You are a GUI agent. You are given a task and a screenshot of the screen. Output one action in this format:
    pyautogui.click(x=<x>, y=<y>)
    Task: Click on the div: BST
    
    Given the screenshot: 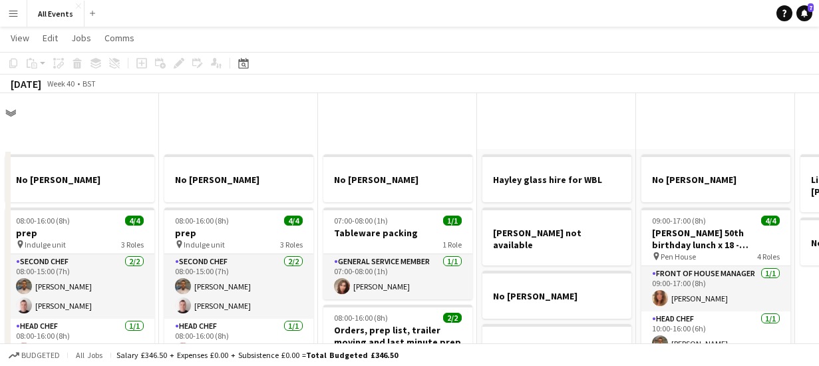 What is the action you would take?
    pyautogui.click(x=89, y=83)
    